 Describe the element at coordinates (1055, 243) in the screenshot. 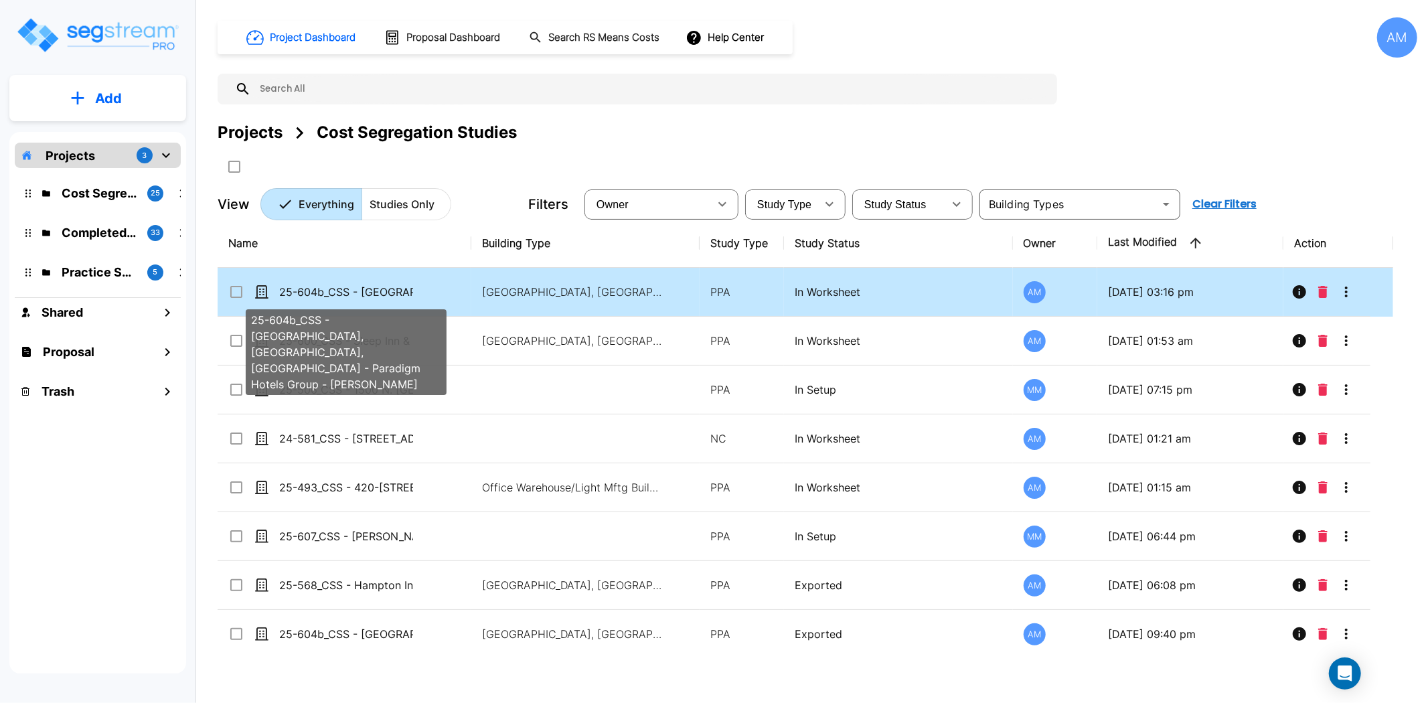

I see `th: Owner` at that location.